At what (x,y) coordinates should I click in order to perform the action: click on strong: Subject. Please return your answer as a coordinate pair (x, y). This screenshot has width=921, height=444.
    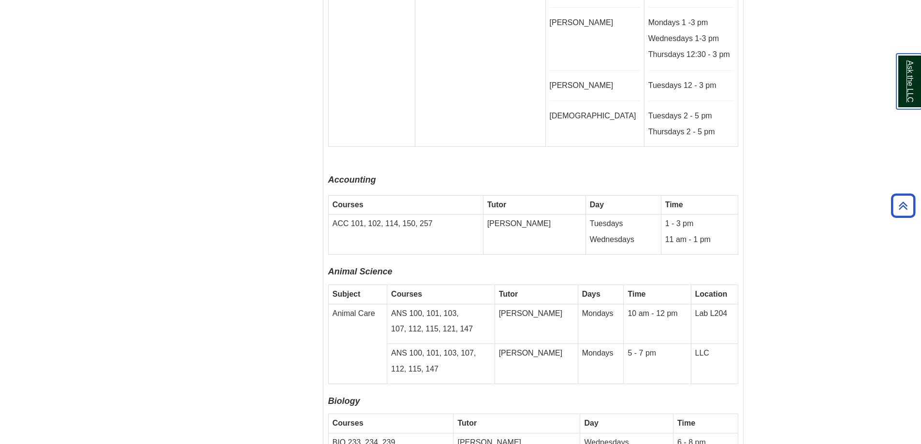
    Looking at the image, I should click on (347, 294).